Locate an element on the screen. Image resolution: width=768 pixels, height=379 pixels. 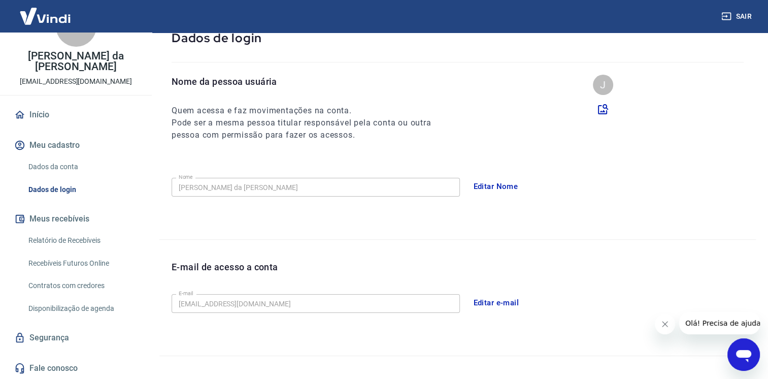
a: Início is located at coordinates (76, 115).